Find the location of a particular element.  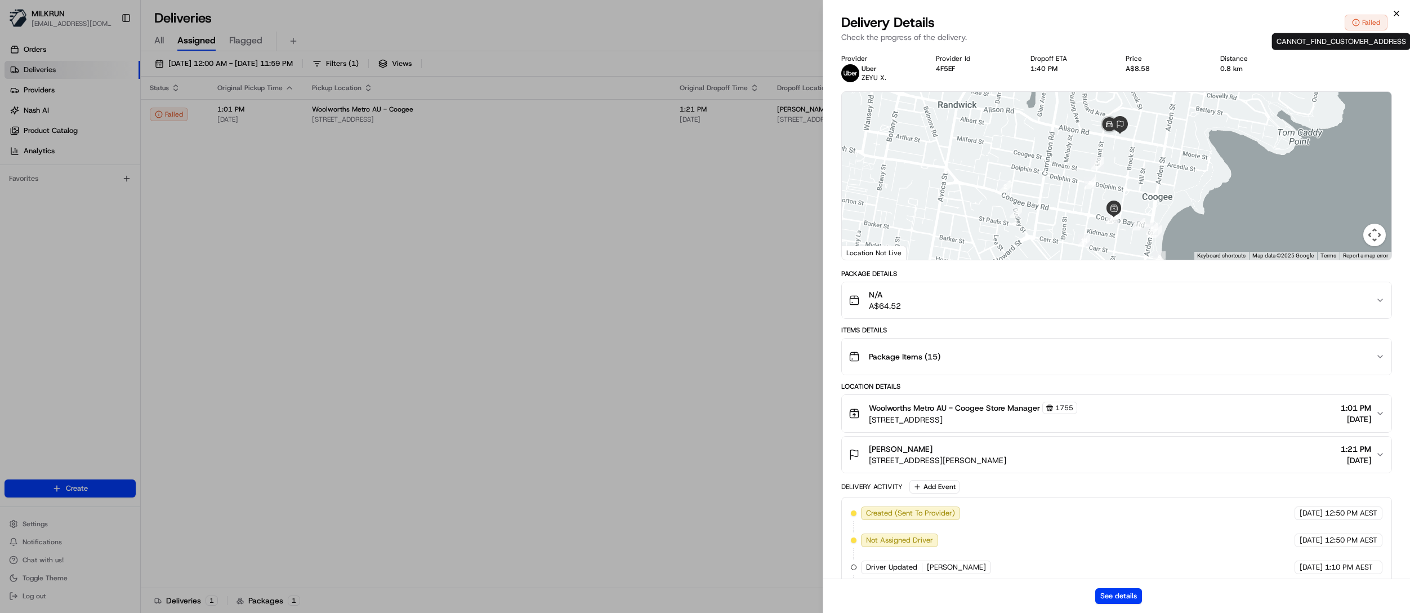

p: Check the progress of the delivery. is located at coordinates (1117, 37).